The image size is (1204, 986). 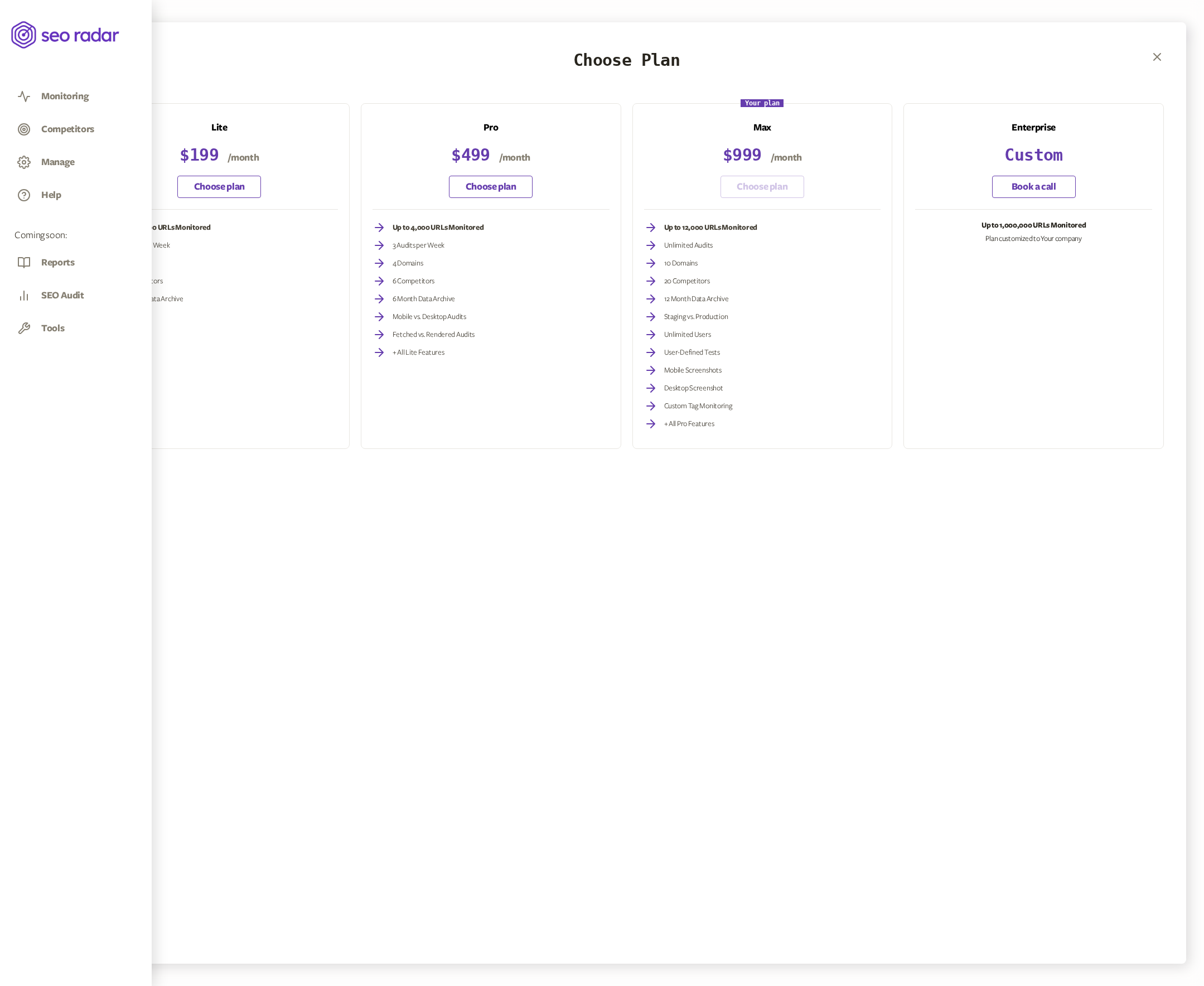 I want to click on h4: Max, so click(x=762, y=127).